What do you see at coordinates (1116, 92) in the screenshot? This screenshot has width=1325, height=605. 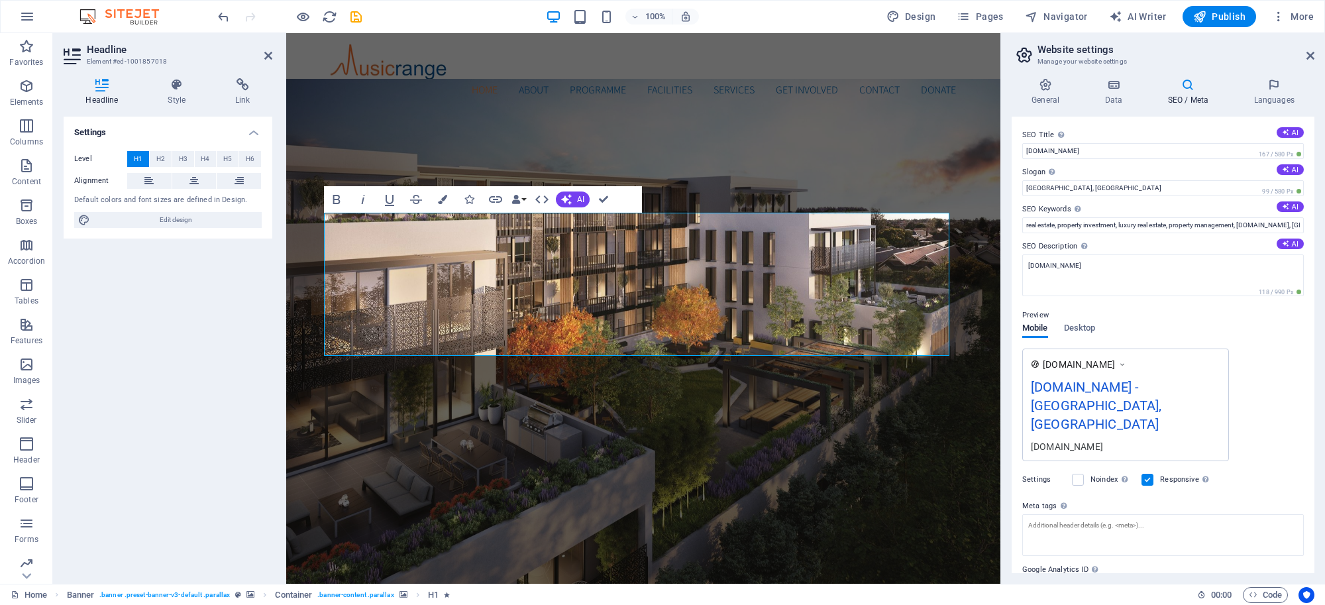 I see `h4: Data` at bounding box center [1116, 92].